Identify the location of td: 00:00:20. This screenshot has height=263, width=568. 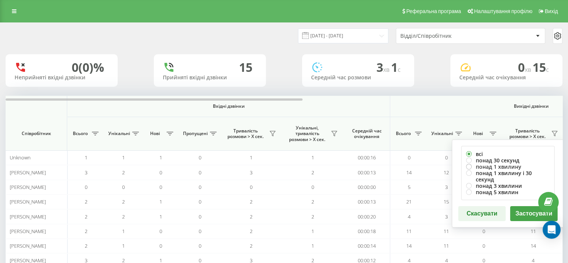
(367, 216).